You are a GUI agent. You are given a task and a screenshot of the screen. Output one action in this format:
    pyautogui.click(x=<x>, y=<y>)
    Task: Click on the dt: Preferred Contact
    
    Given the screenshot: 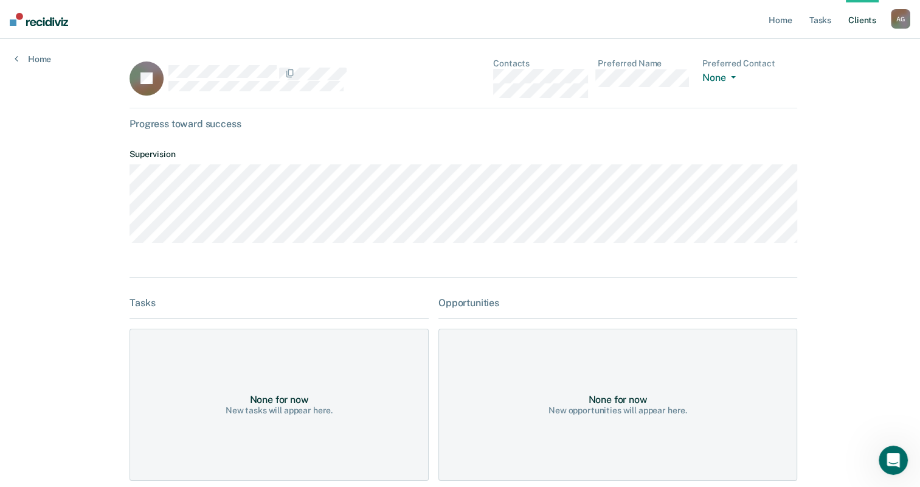 What is the action you would take?
    pyautogui.click(x=750, y=63)
    